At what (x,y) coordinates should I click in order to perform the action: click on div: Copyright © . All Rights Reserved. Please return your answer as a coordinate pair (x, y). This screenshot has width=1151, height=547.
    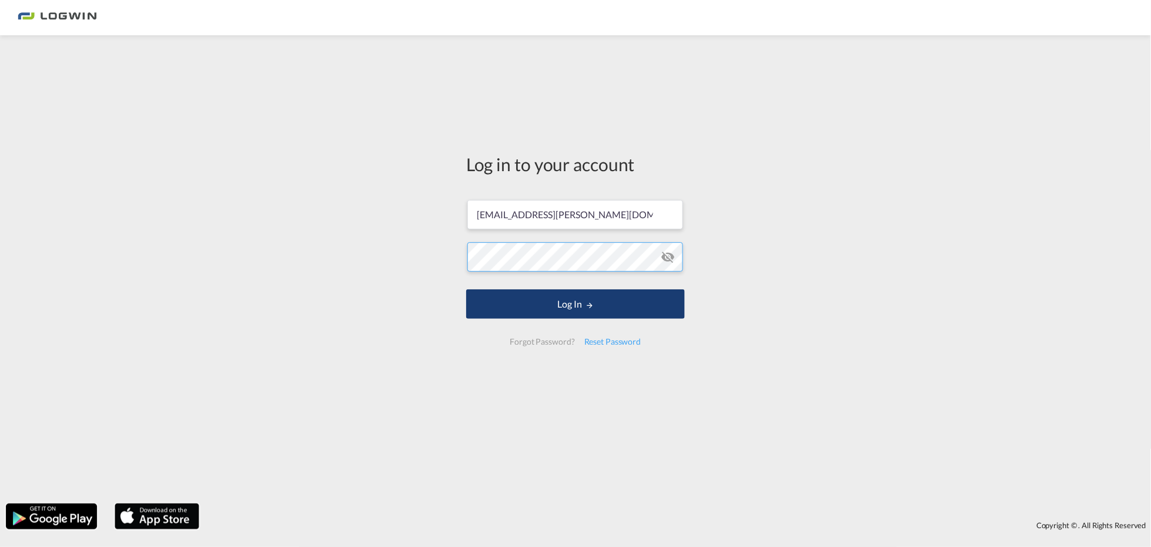
    Looking at the image, I should click on (678, 525).